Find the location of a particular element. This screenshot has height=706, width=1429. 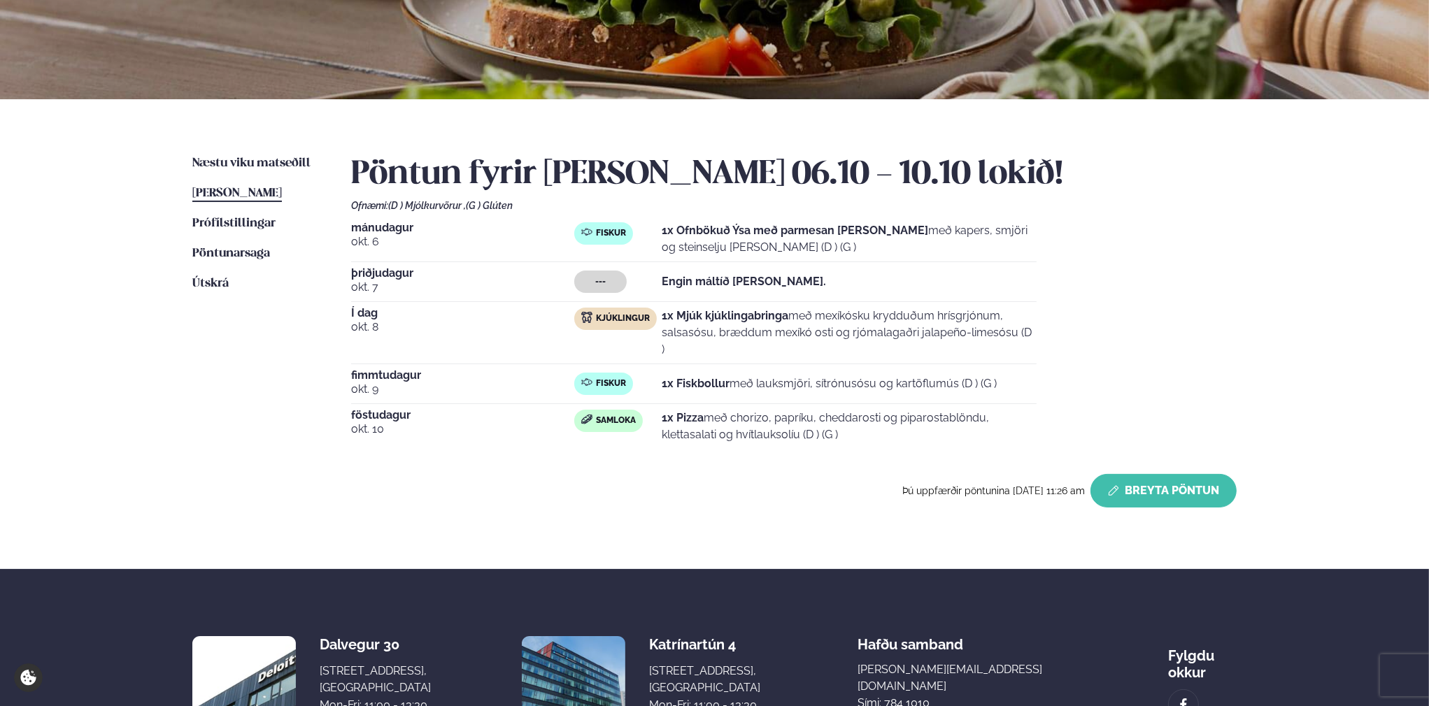

p: með mexíkósku krydduðum hrísgrjónum, salsasósu, bræddum mexíkó osti og rjómalagaðri jalapeño-lime... is located at coordinates (849, 333).